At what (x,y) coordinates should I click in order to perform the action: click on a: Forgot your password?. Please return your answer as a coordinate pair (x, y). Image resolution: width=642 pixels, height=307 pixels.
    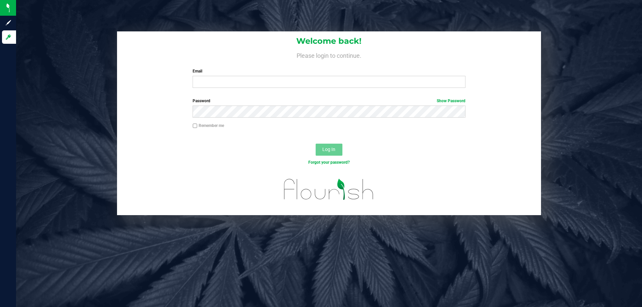
    Looking at the image, I should click on (329, 163).